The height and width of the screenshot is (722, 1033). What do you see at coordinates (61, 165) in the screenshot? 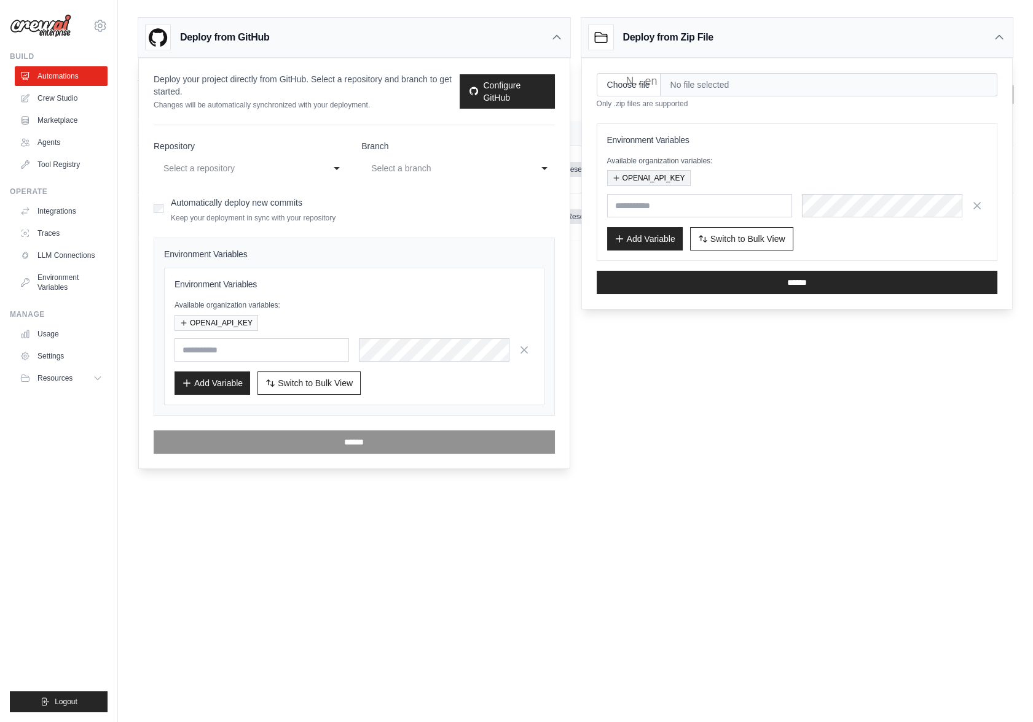
I see `a: Tool Registry` at bounding box center [61, 165].